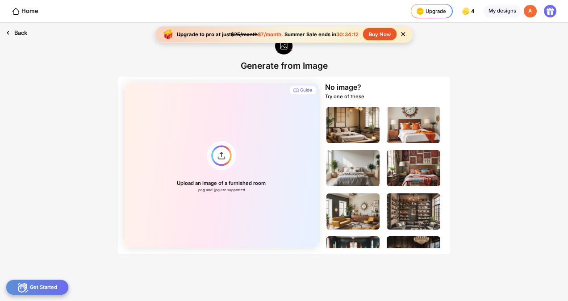  Describe the element at coordinates (230, 34) in the screenshot. I see `div: Upgrade to pro at just` at that location.